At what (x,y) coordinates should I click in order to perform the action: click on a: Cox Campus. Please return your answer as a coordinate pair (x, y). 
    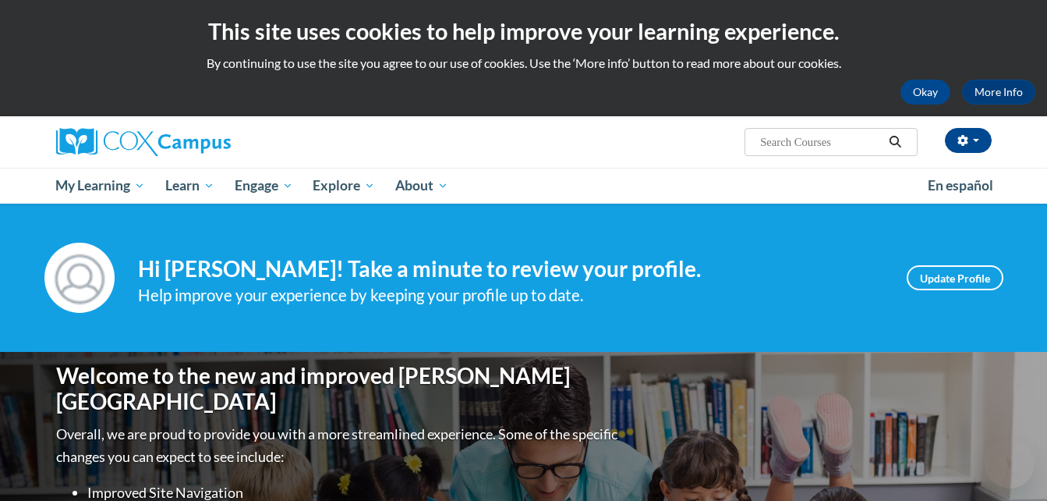
    Looking at the image, I should click on (204, 142).